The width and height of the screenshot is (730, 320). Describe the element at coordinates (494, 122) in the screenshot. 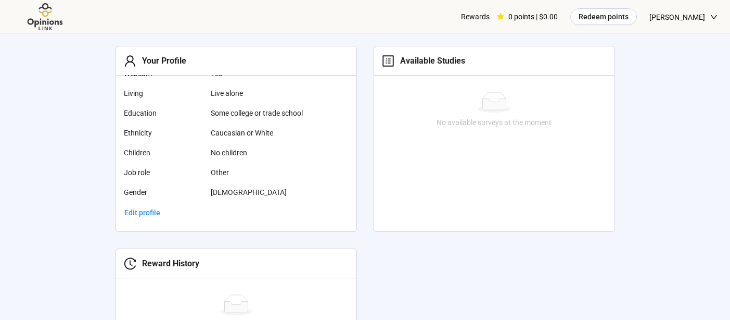

I see `div: No available surveys at the moment` at that location.